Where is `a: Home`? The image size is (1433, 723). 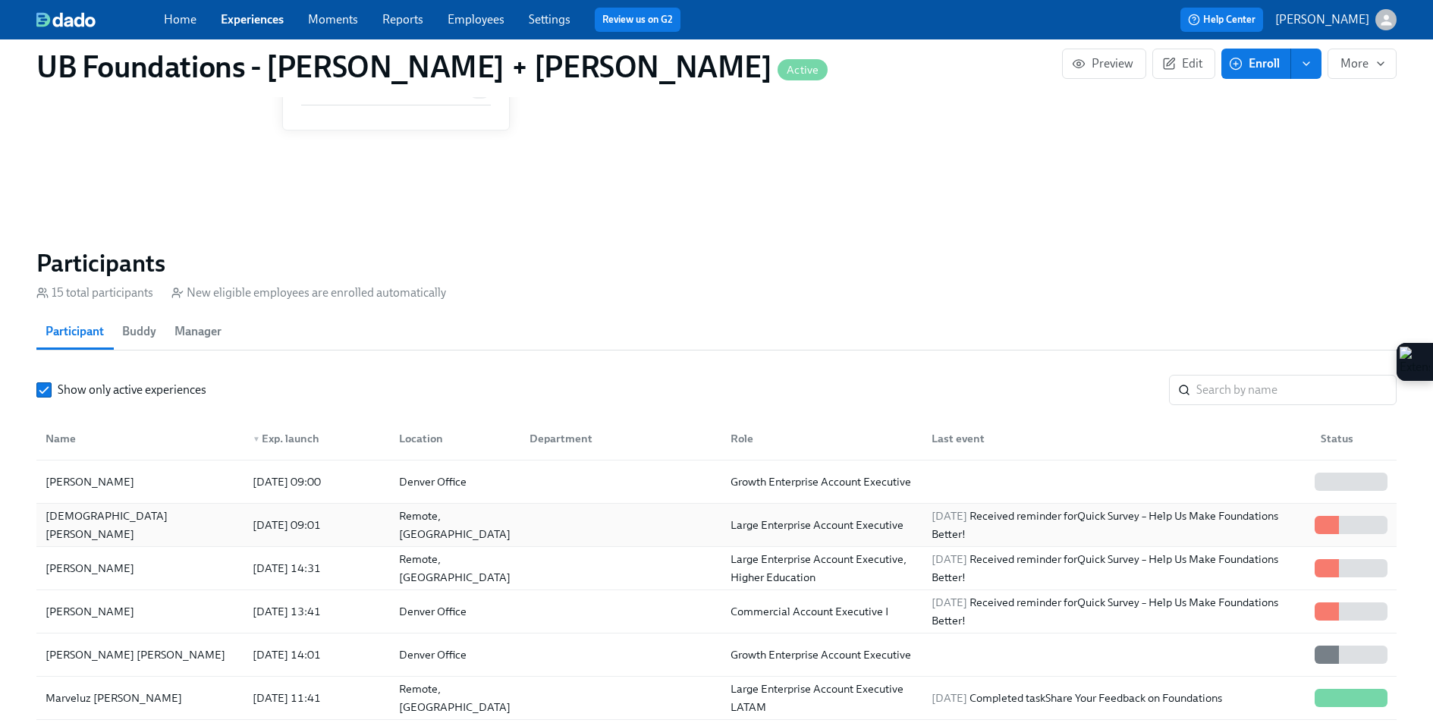 a: Home is located at coordinates (180, 19).